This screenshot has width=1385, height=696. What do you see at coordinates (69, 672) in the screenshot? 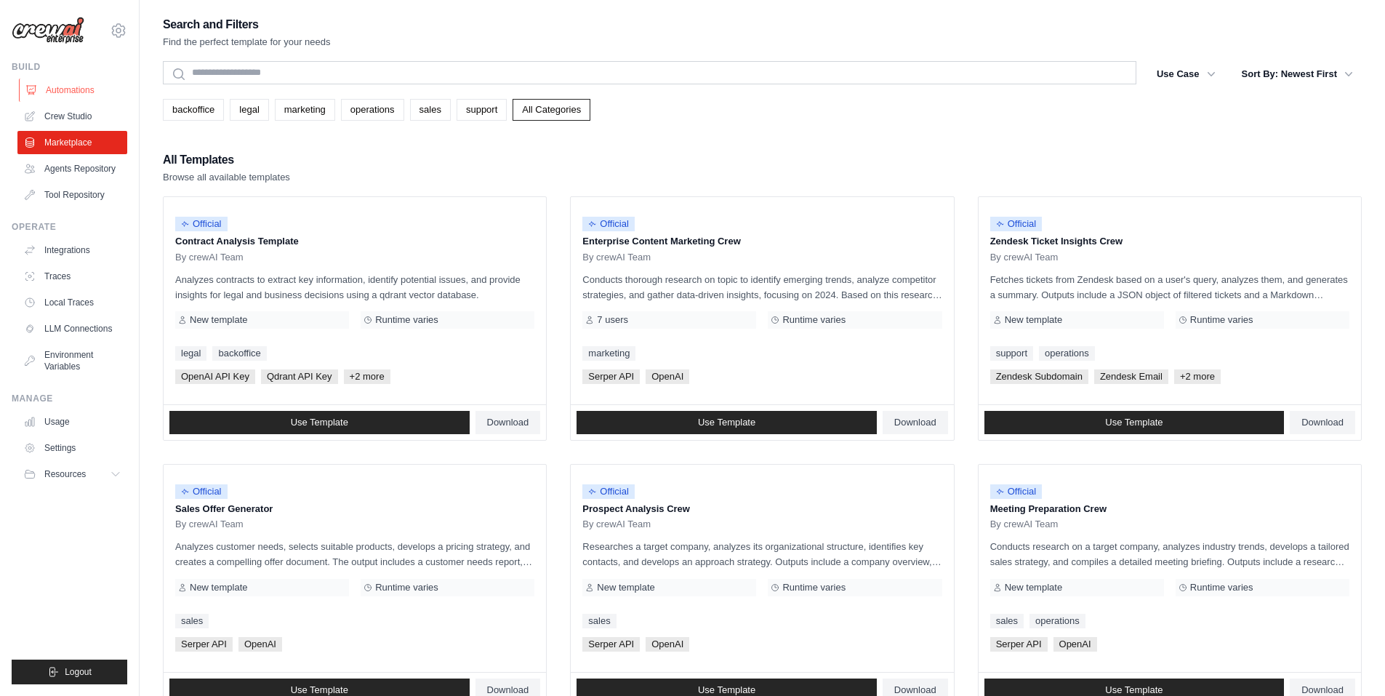
I see `button: Logout` at bounding box center [69, 672].